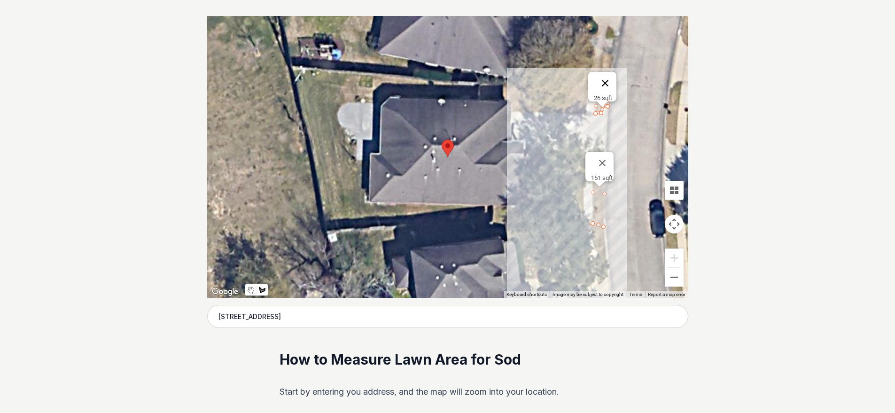 Image resolution: width=895 pixels, height=413 pixels. Describe the element at coordinates (262, 290) in the screenshot. I see `button: Draw a shape` at that location.